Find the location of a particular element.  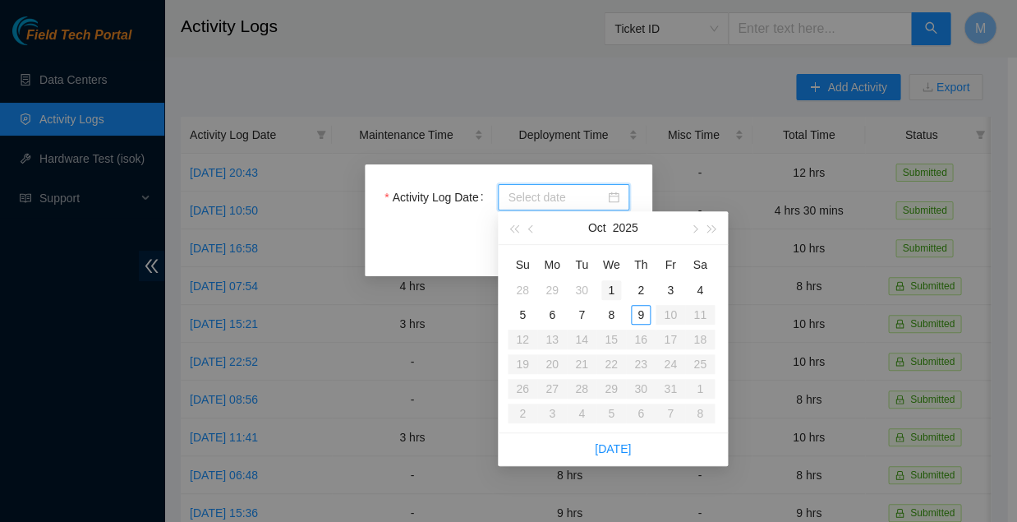

th: Tu is located at coordinates (582, 265).